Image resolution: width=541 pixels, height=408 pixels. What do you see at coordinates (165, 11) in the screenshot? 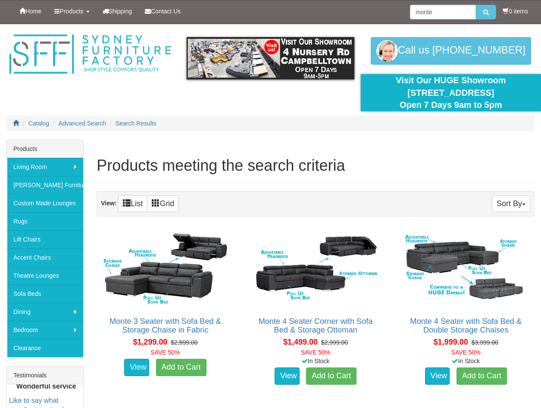
I see `span: Contact Us` at bounding box center [165, 11].